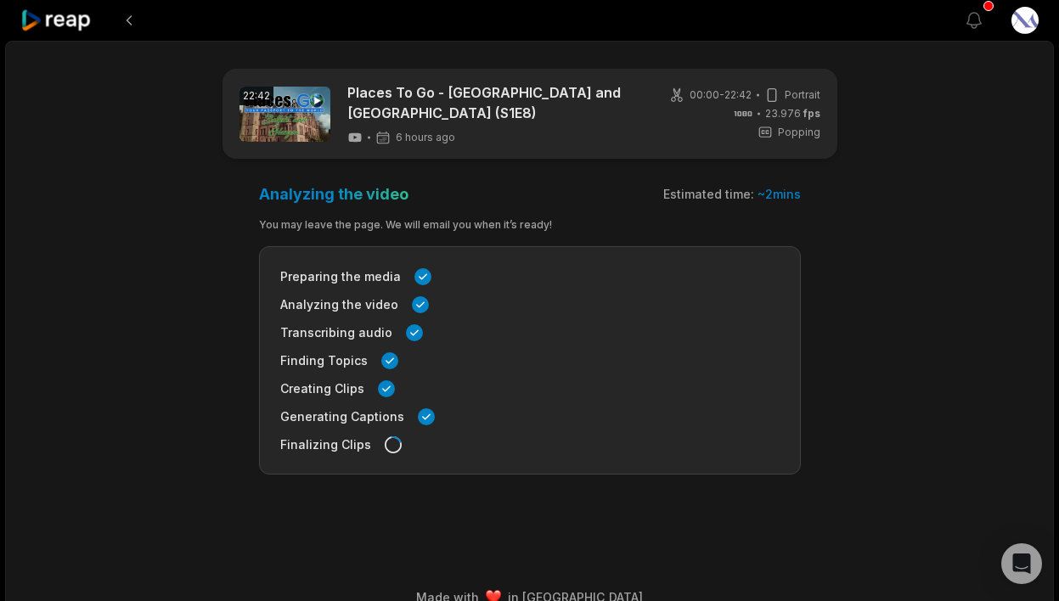 The width and height of the screenshot is (1059, 601). What do you see at coordinates (339, 304) in the screenshot?
I see `span: Analyzing the video` at bounding box center [339, 304].